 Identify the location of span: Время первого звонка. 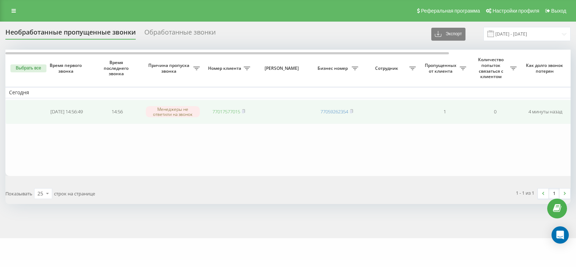
(67, 68).